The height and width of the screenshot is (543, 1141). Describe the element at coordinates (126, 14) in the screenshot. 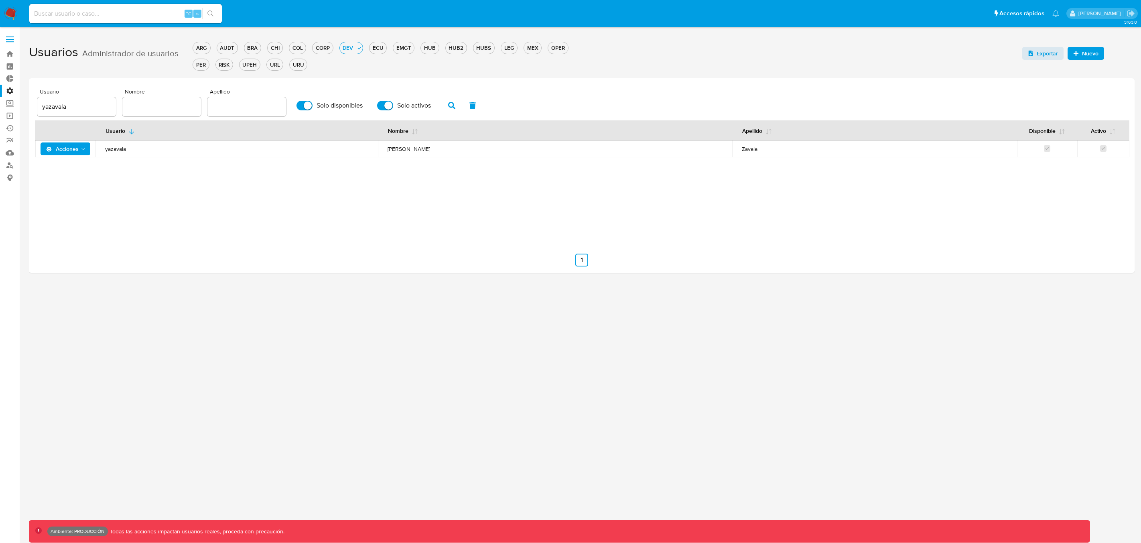

I see `input: Buscar usuario o caso...` at that location.